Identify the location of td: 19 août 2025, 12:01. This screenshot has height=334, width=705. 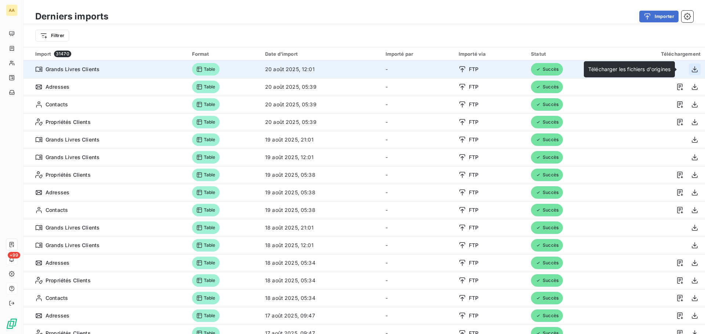
(321, 158).